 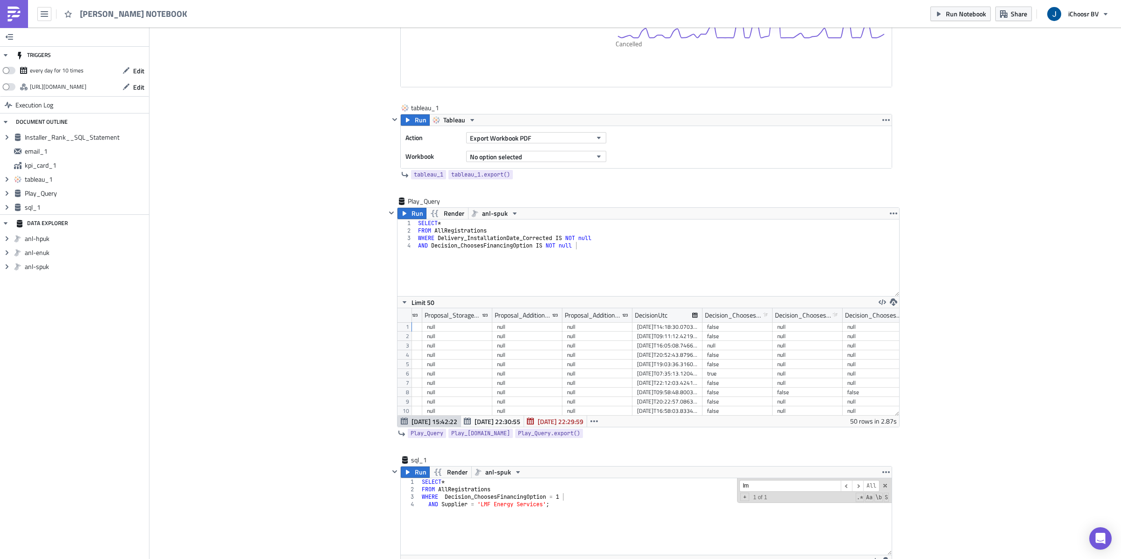 I want to click on div: Decision_ChoosesFinancingOption, so click(x=874, y=315).